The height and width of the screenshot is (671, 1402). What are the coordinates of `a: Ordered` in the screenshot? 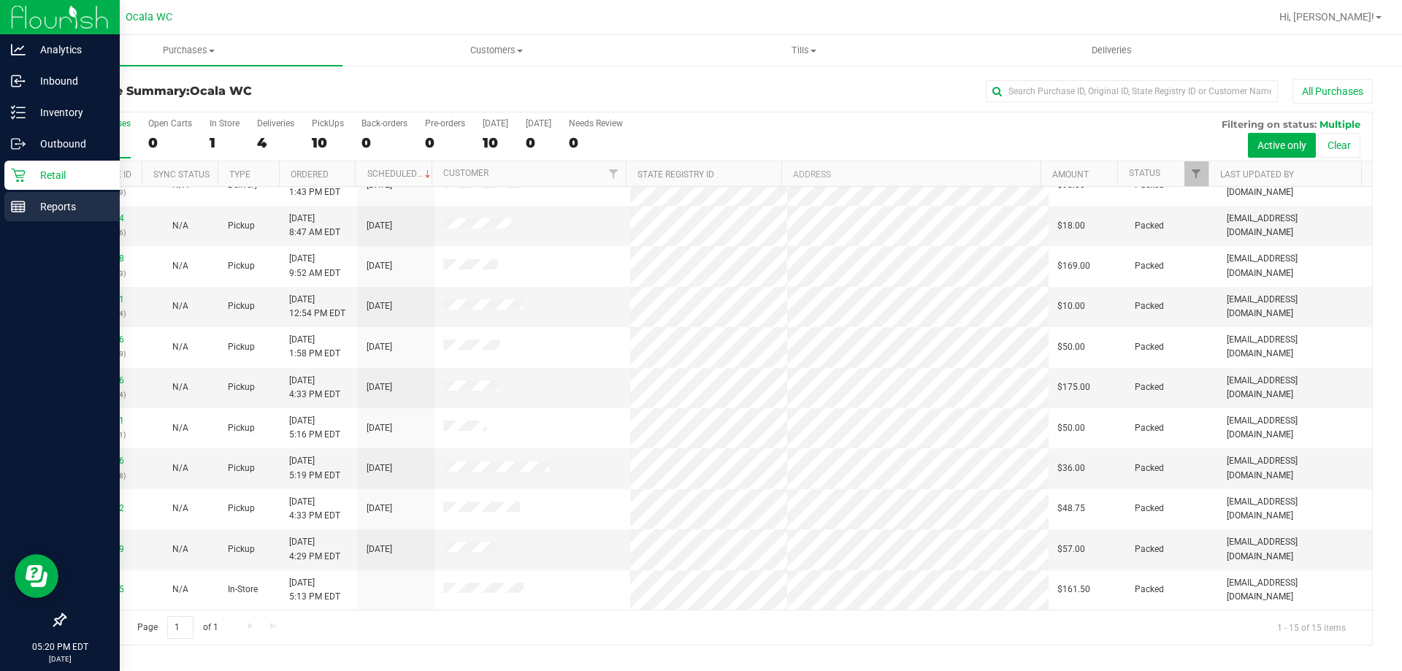 It's located at (310, 174).